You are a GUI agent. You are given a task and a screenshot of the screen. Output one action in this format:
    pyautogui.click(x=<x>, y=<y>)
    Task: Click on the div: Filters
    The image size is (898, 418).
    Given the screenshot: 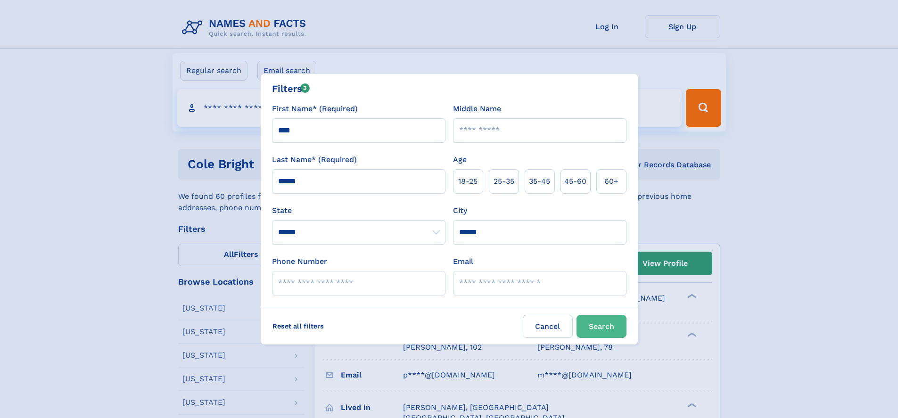 What is the action you would take?
    pyautogui.click(x=291, y=89)
    